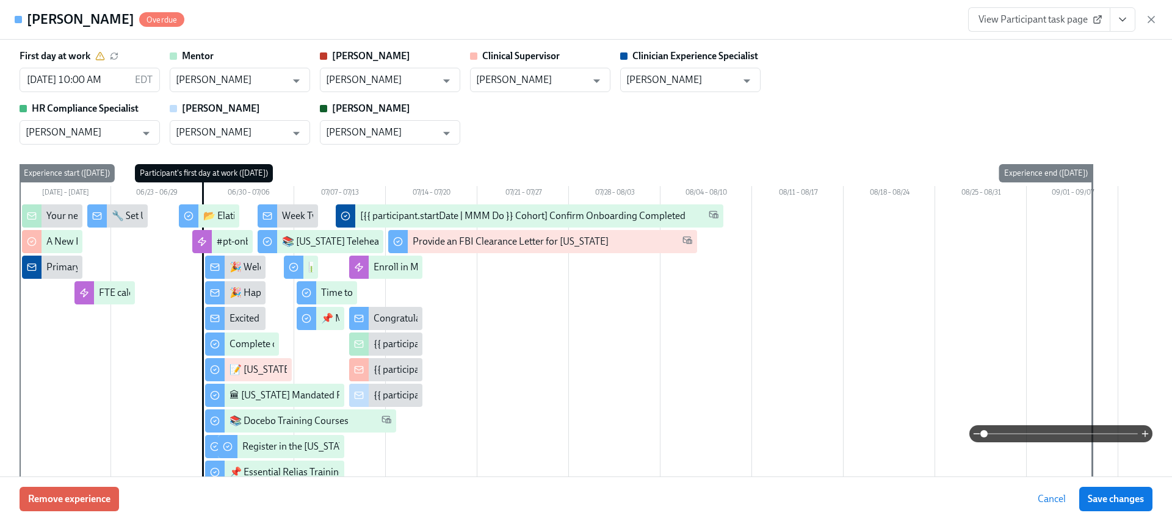 The height and width of the screenshot is (521, 1172). I want to click on div: 📊 Measurement-Based Care (MBC) Training, so click(402, 267).